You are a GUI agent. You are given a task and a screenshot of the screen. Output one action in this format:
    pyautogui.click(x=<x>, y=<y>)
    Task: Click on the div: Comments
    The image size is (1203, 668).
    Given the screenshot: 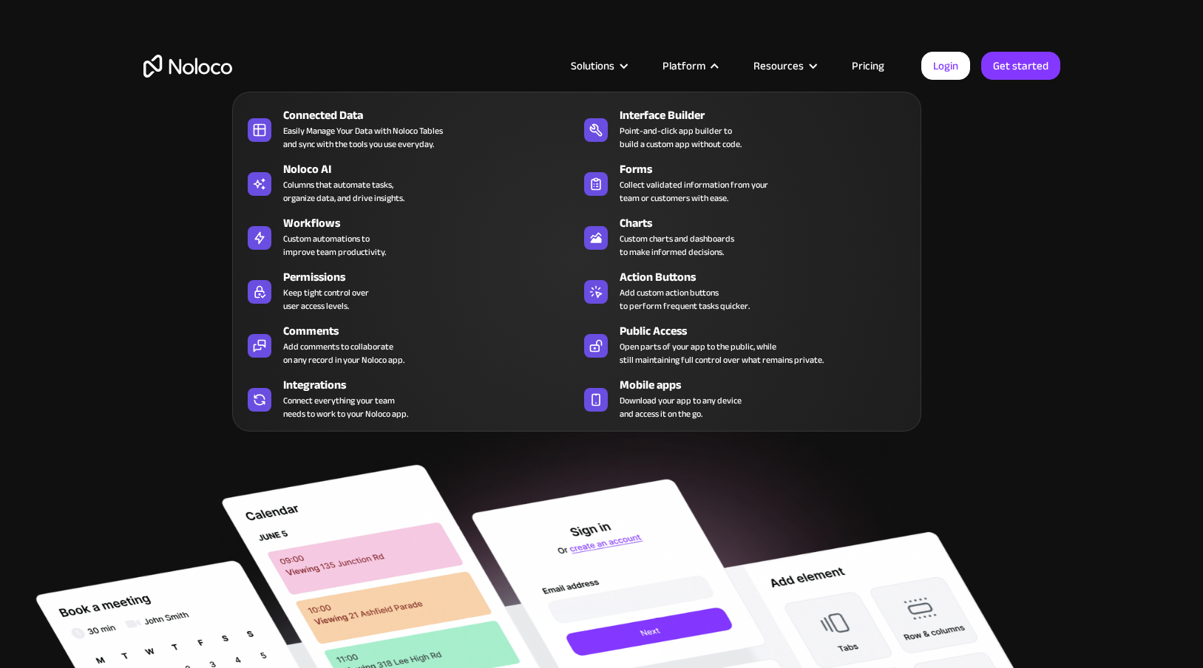 What is the action you would take?
    pyautogui.click(x=433, y=331)
    